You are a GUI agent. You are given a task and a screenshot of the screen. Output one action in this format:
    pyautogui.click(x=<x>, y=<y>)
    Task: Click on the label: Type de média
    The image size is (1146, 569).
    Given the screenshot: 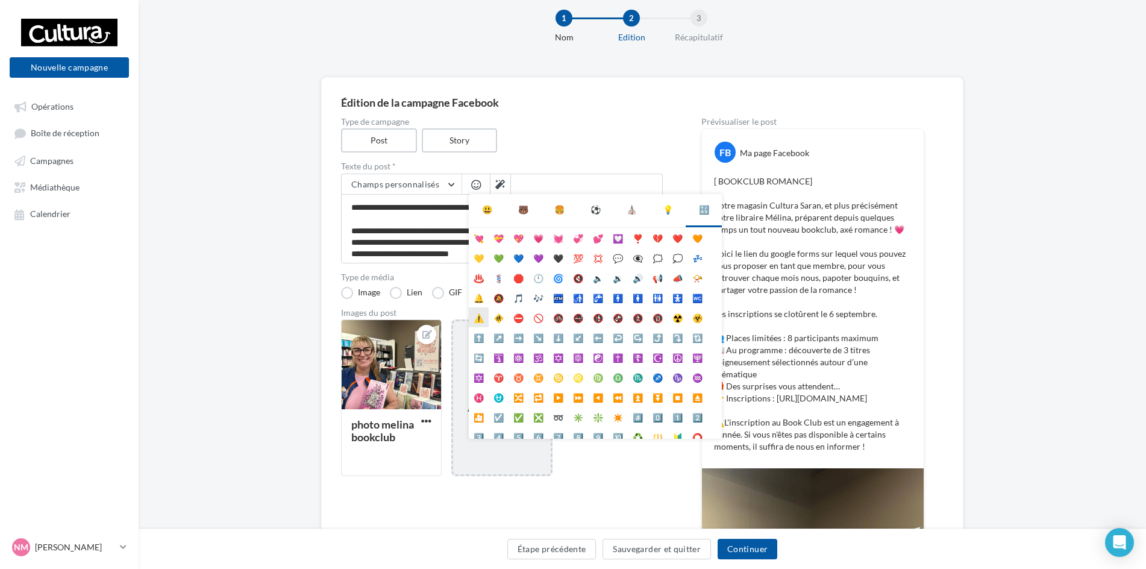 What is the action you would take?
    pyautogui.click(x=502, y=277)
    